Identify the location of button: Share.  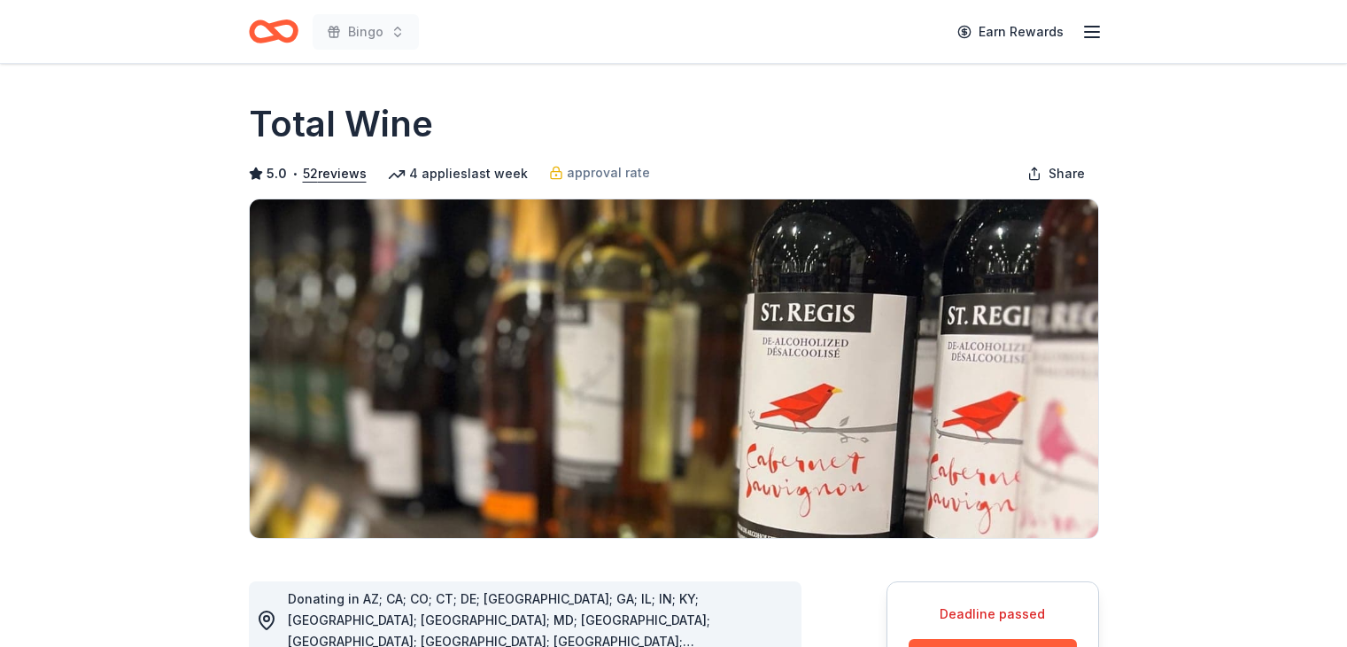
(1056, 174).